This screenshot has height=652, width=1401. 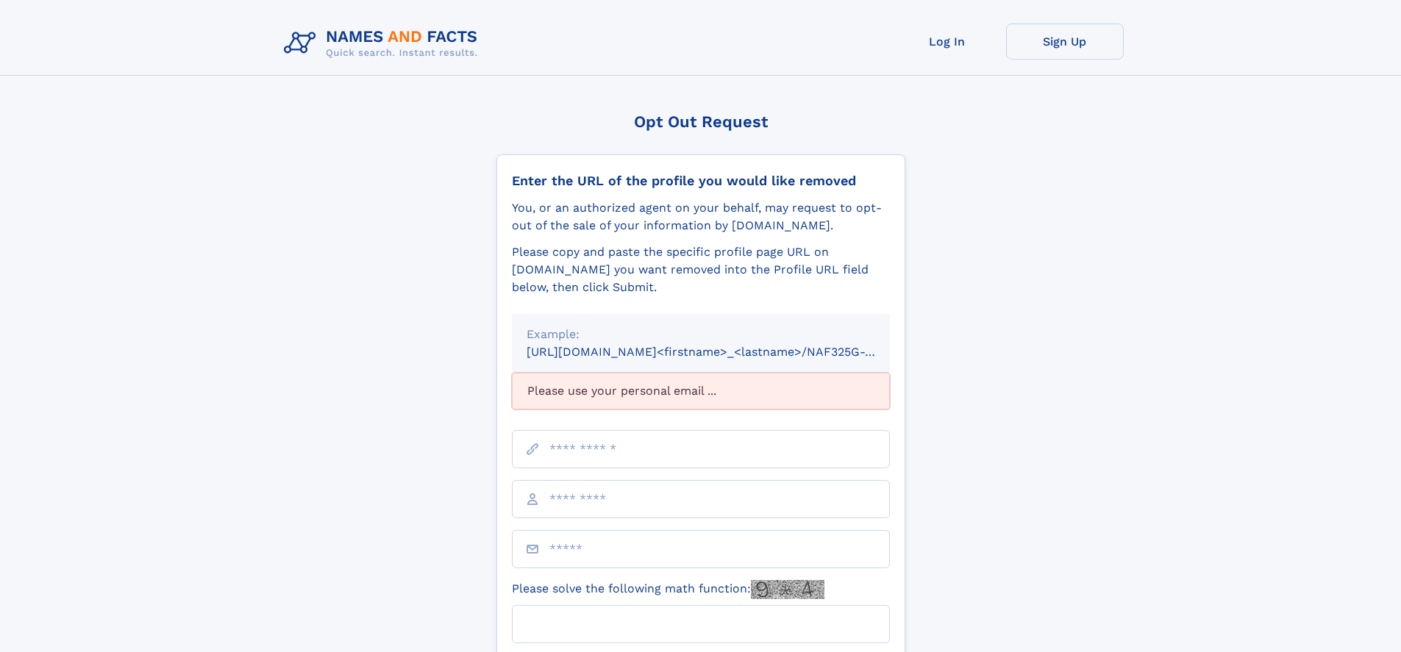 I want to click on div: Please use your personal email ..., so click(x=701, y=391).